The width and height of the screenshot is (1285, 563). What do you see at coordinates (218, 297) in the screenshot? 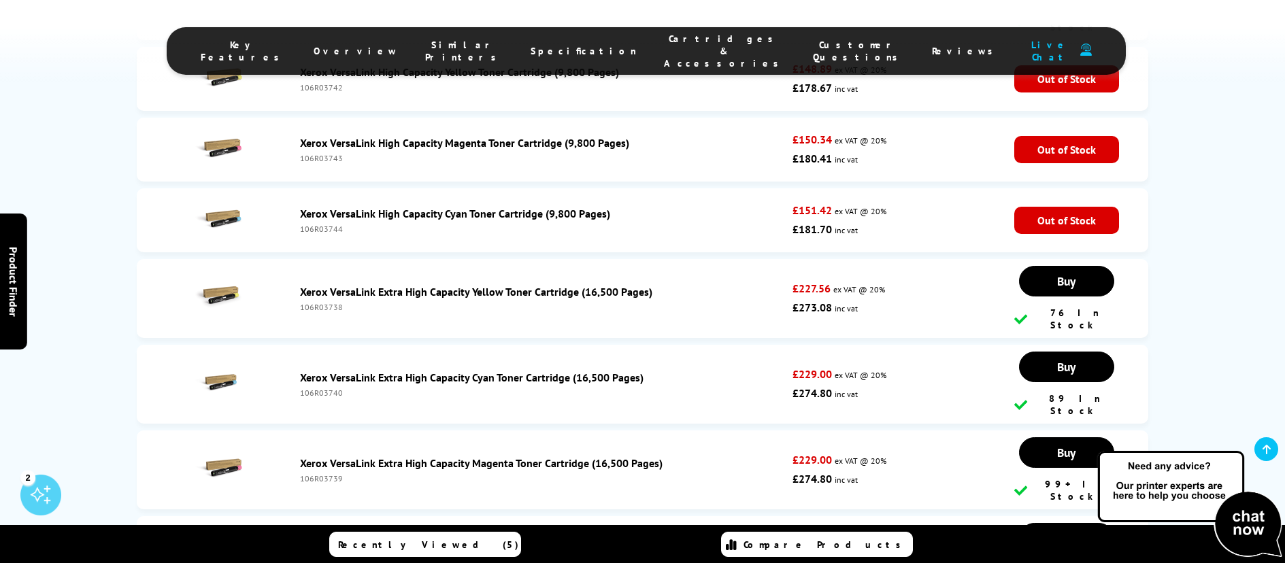
I see `img: Xerox VersaLink Extra High Capacity Yellow Toner Cartridge (16,500 Pages)` at bounding box center [218, 297].